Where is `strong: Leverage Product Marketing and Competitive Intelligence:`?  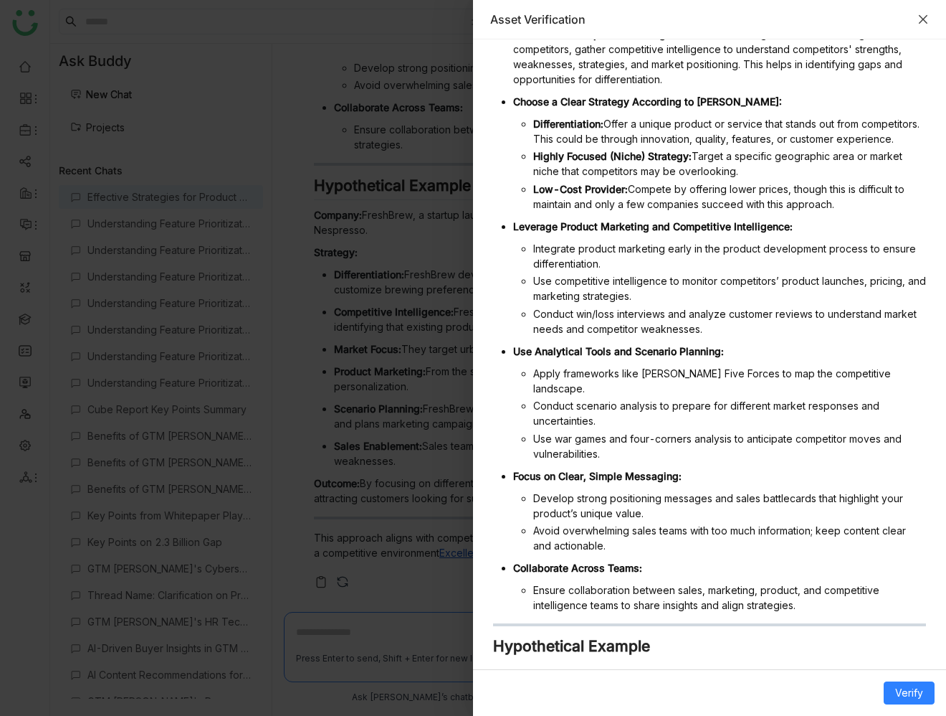
strong: Leverage Product Marketing and Competitive Intelligence: is located at coordinates (653, 226).